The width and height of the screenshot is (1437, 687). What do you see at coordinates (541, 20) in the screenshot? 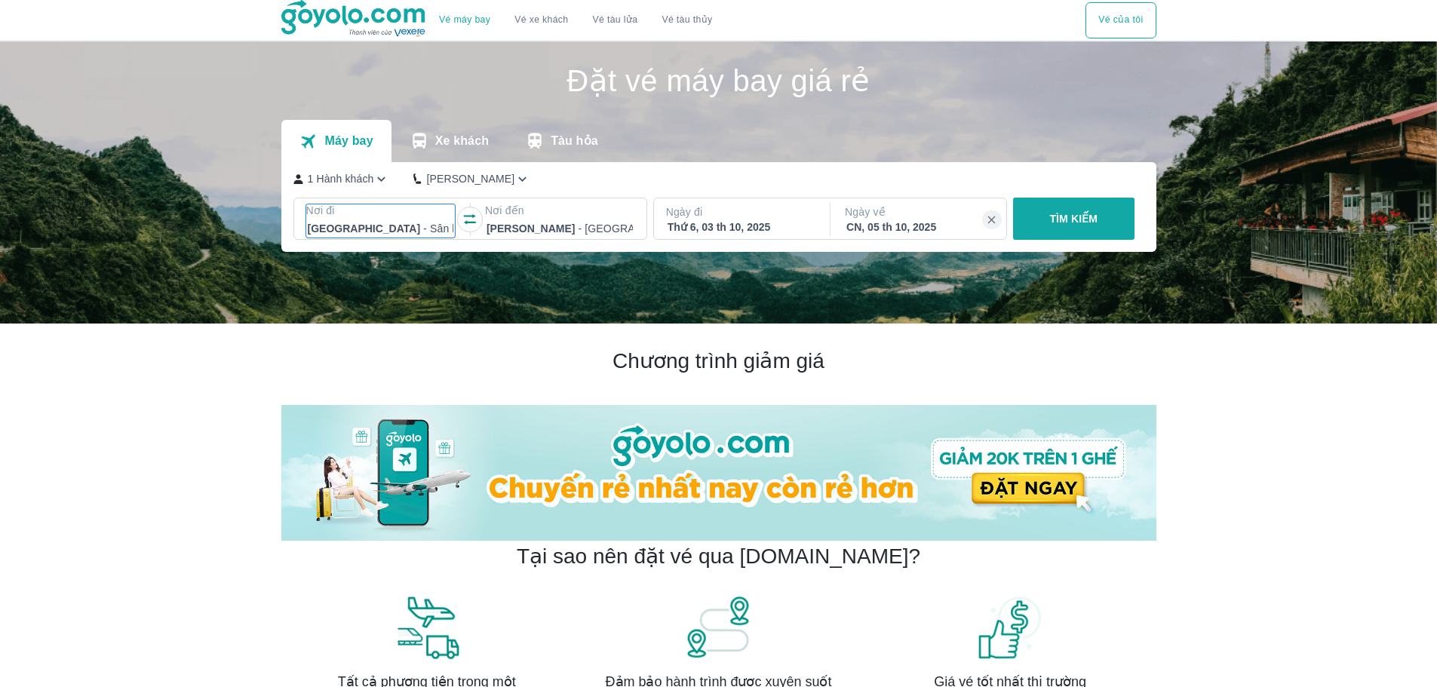
I see `a: Vé xe khách` at bounding box center [541, 20].